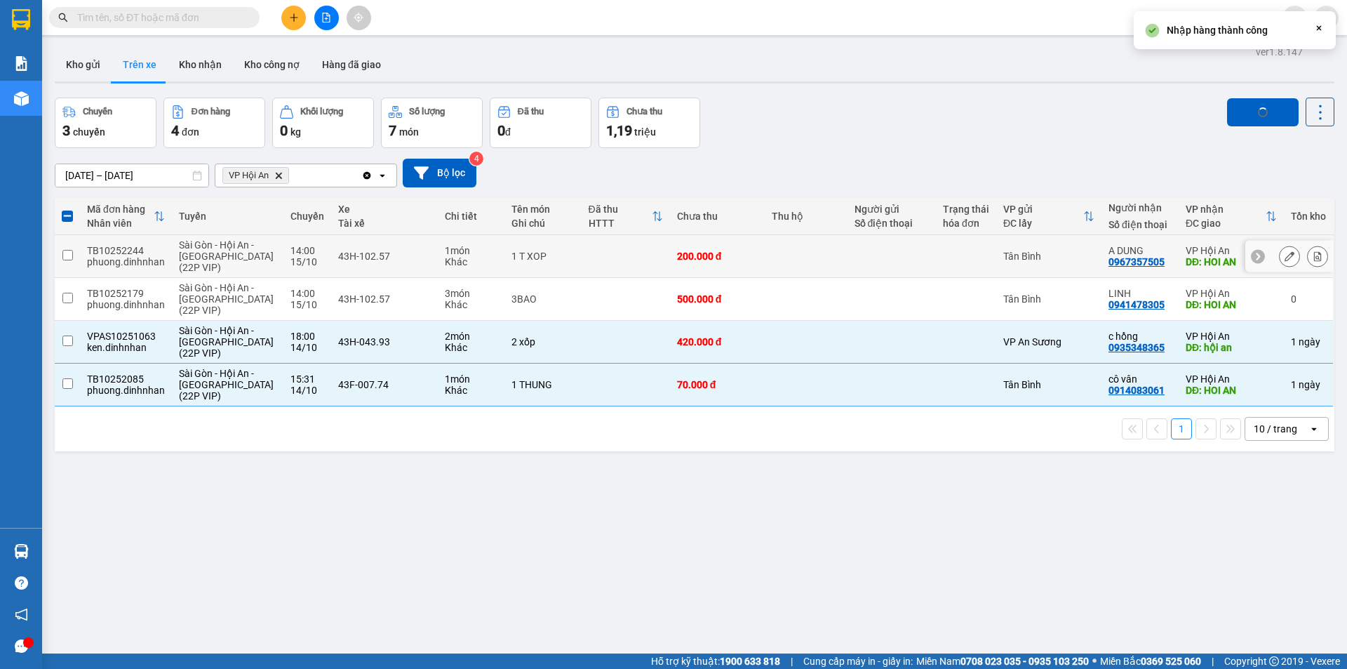 This screenshot has width=1347, height=669. Describe the element at coordinates (351, 65) in the screenshot. I see `button: Hàng đã giao` at that location.